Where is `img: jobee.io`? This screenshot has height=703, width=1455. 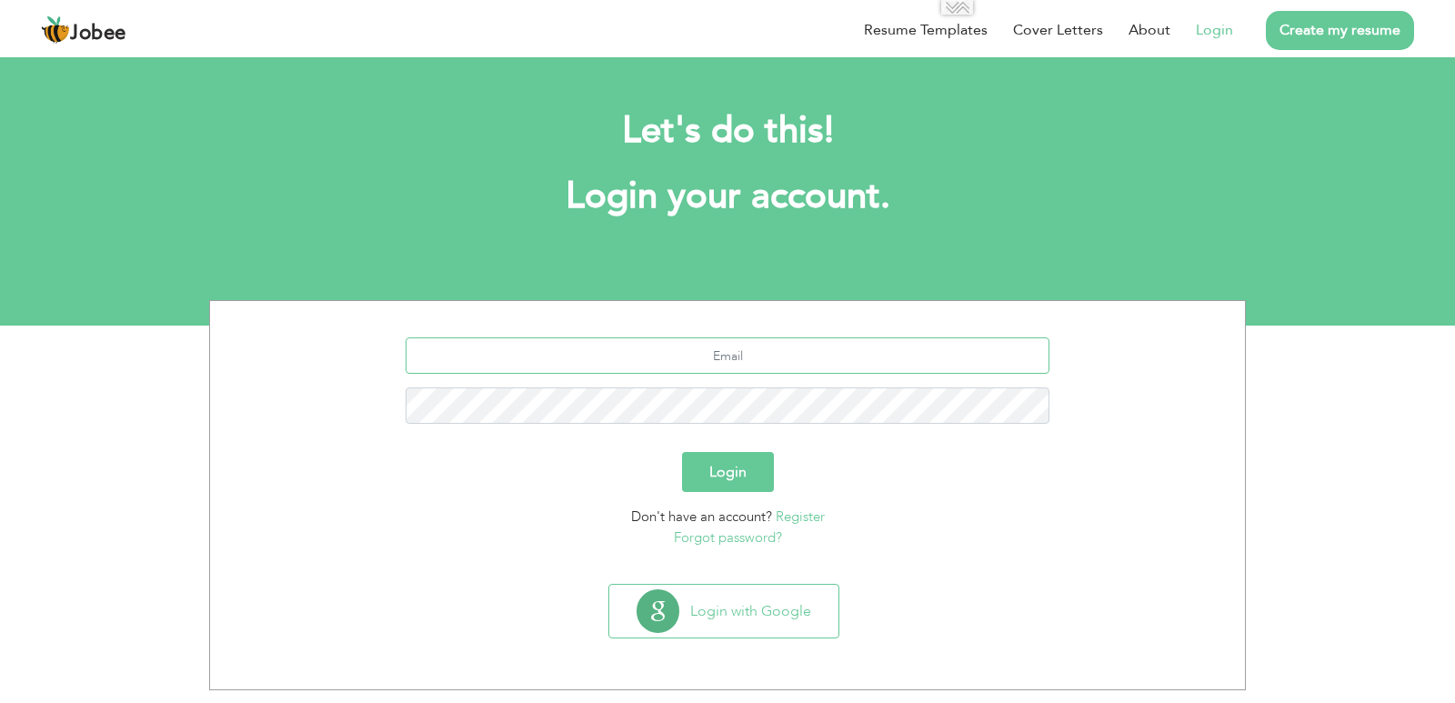
img: jobee.io is located at coordinates (55, 30).